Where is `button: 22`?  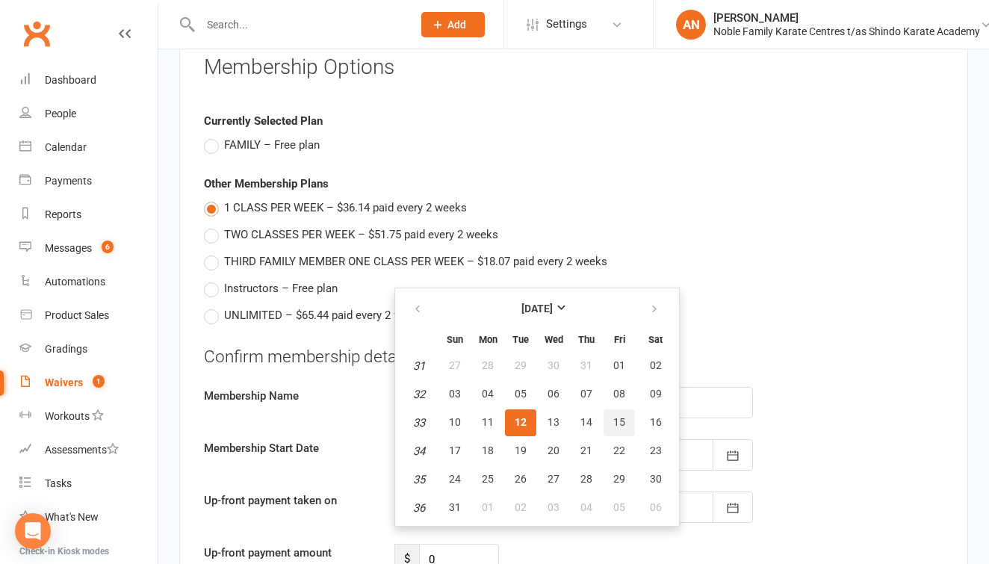
button: 22 is located at coordinates (619, 451).